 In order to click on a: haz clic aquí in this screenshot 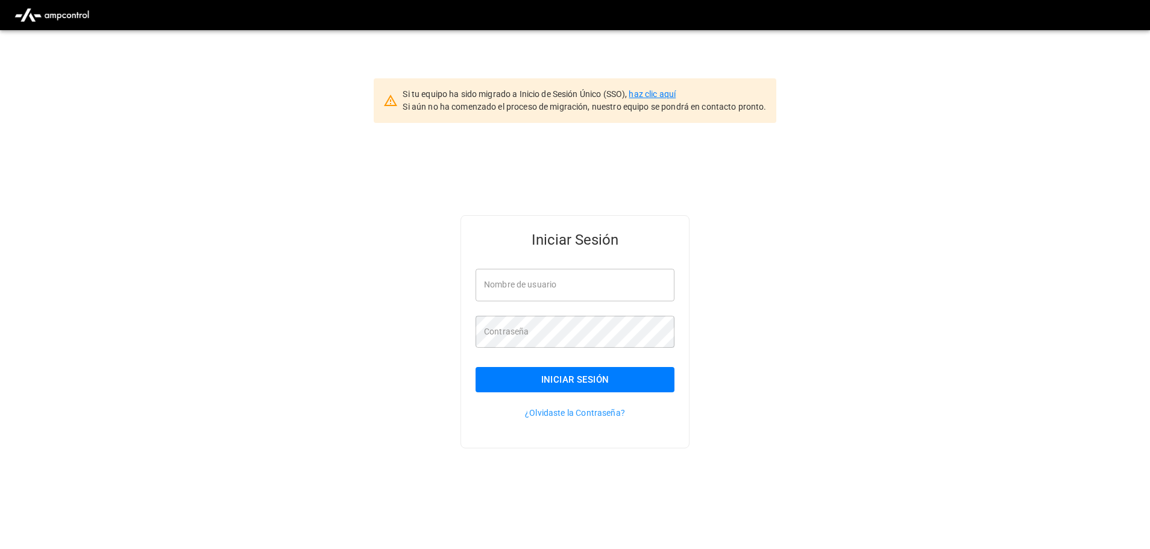, I will do `click(652, 94)`.